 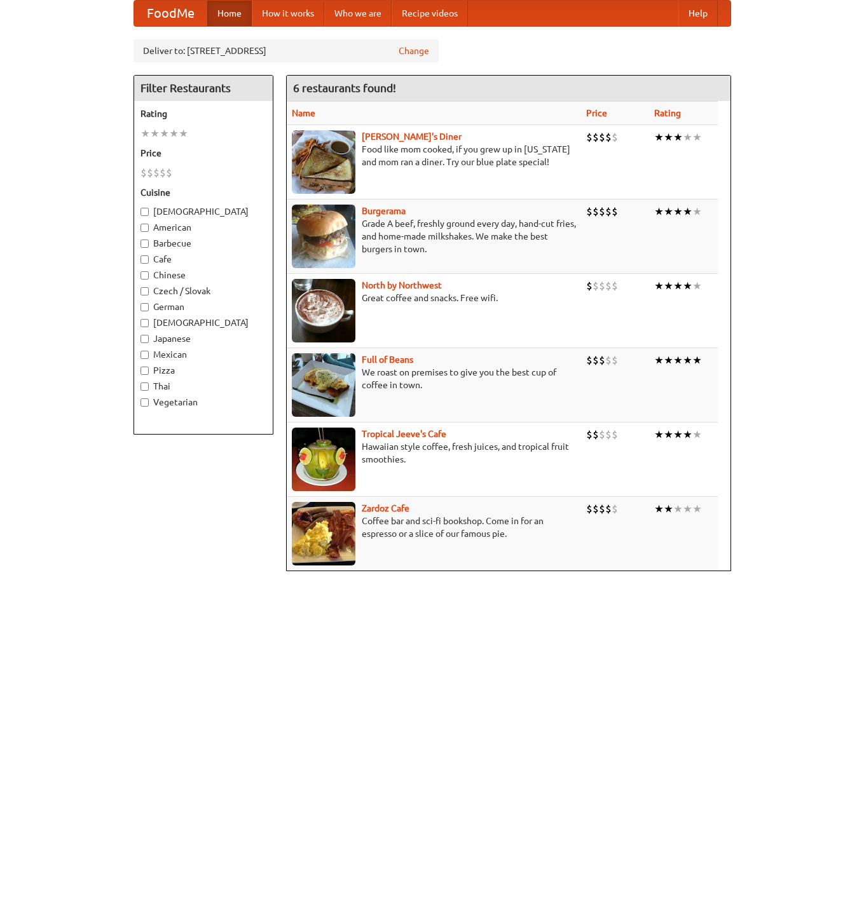 What do you see at coordinates (387, 360) in the screenshot?
I see `b: Full of Beans` at bounding box center [387, 360].